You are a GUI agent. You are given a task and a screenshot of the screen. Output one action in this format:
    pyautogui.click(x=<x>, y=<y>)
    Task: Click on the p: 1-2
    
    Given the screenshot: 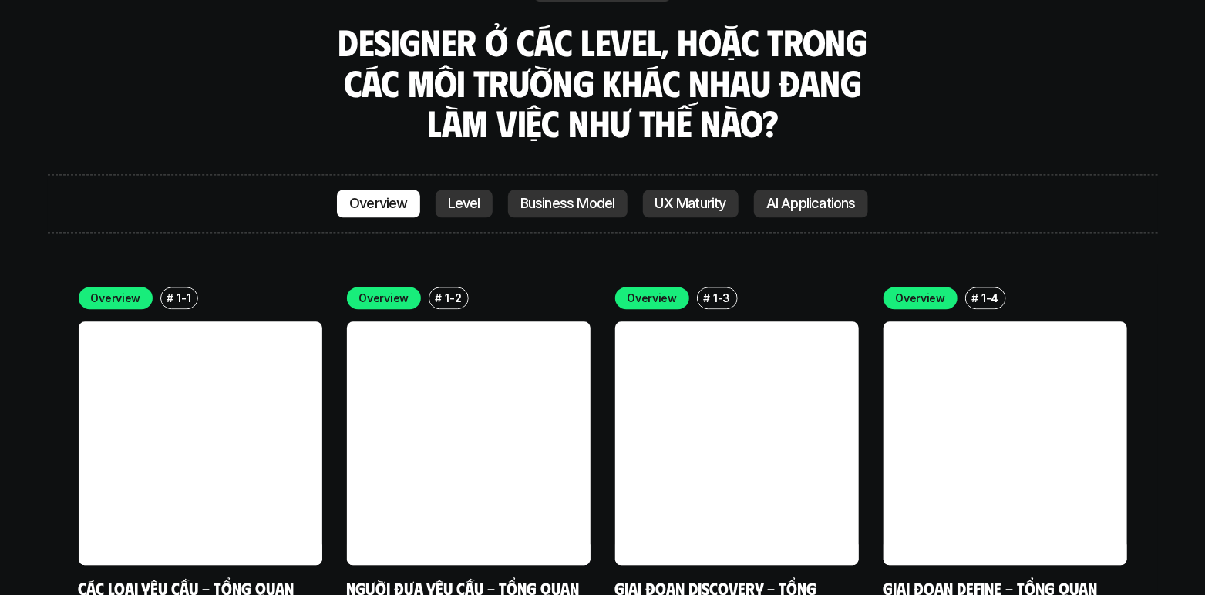 What is the action you would take?
    pyautogui.click(x=453, y=298)
    